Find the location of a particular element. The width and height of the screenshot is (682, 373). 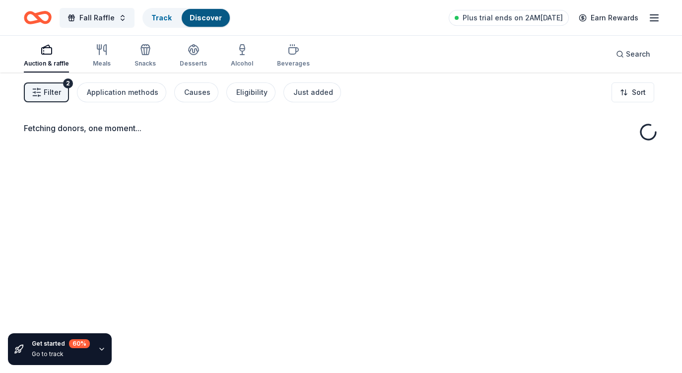

button: Snacks is located at coordinates (145, 56).